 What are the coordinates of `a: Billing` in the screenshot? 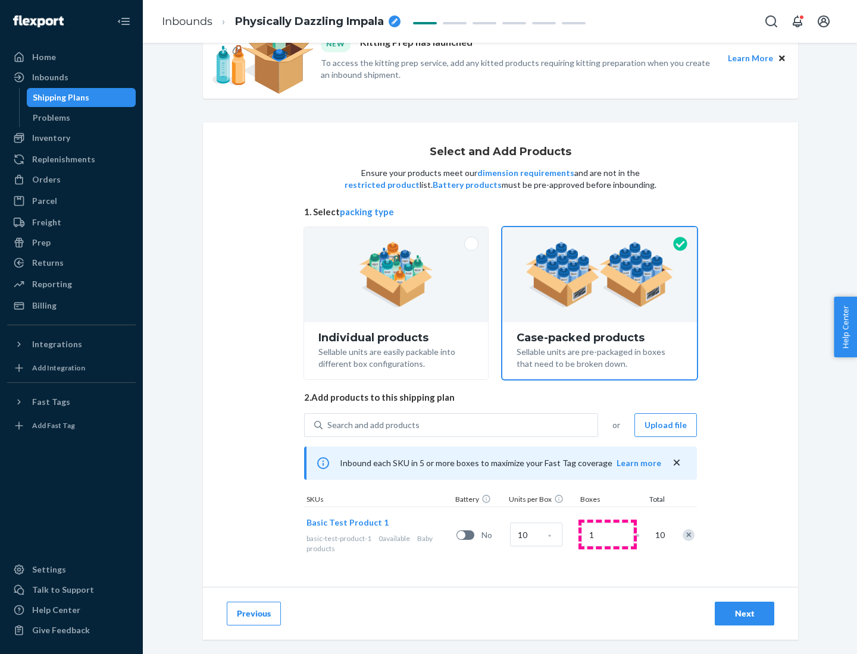 It's located at (71, 306).